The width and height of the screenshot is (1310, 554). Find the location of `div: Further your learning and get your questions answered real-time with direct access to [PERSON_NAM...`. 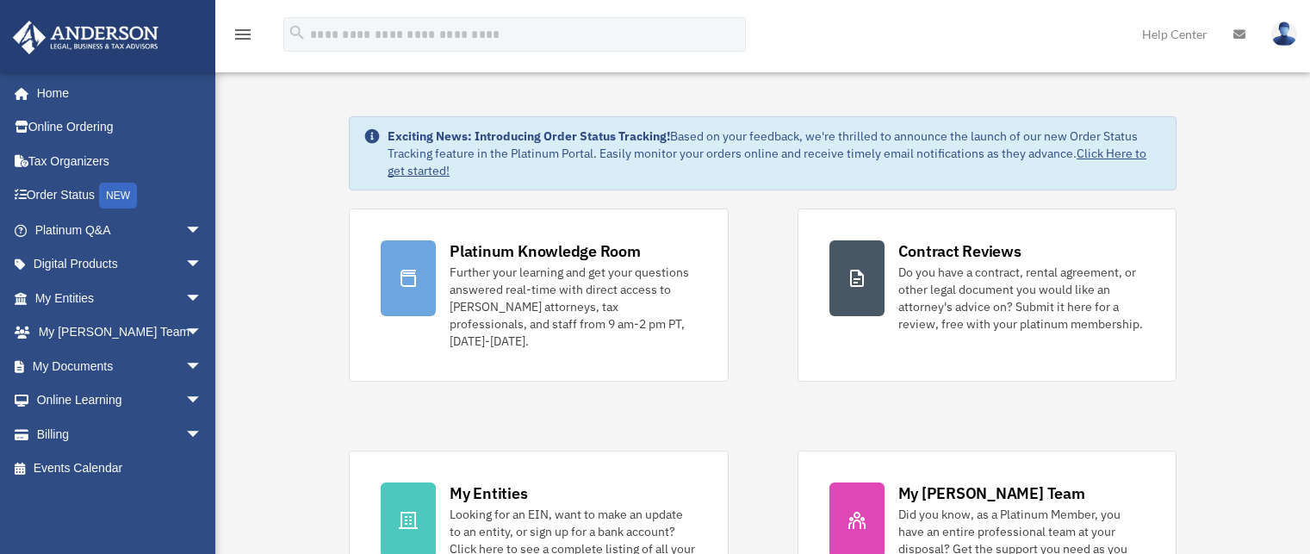

div: Further your learning and get your questions answered real-time with direct access to [PERSON_NAM... is located at coordinates (573, 307).